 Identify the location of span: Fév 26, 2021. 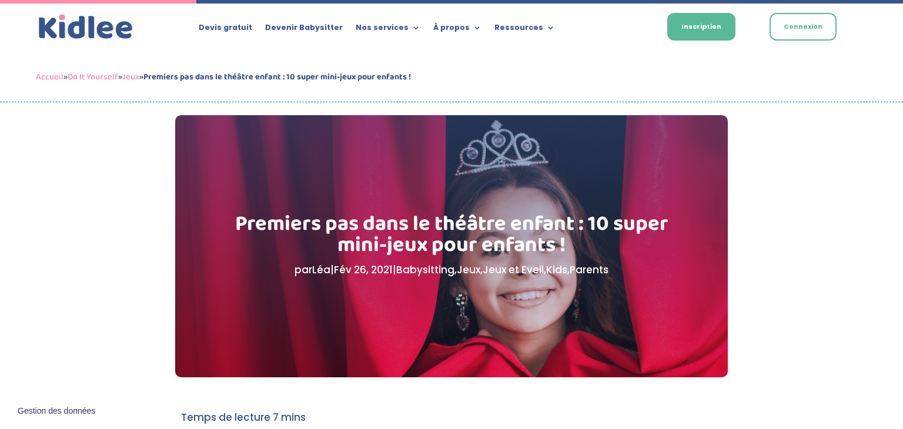
(364, 270).